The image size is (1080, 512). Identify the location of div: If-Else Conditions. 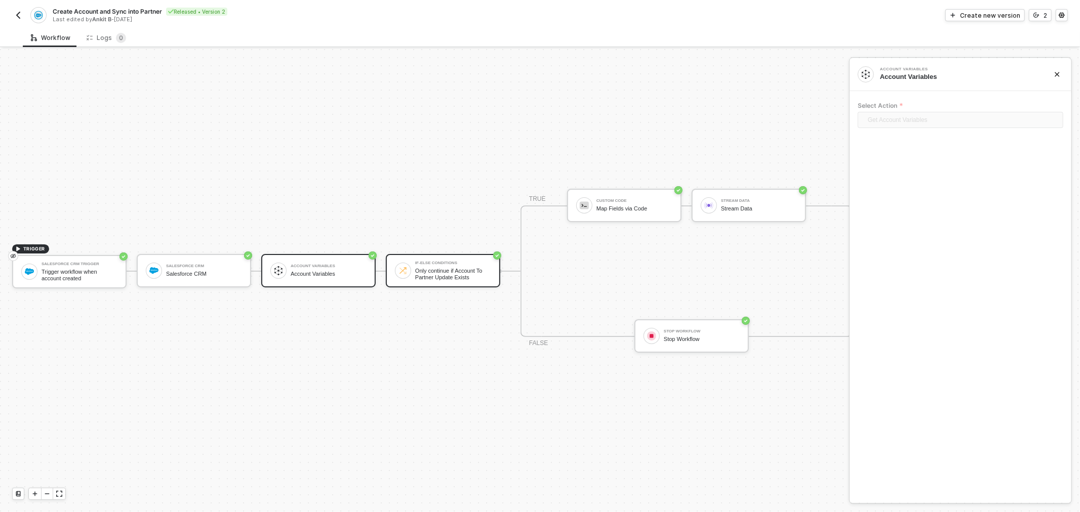
(453, 263).